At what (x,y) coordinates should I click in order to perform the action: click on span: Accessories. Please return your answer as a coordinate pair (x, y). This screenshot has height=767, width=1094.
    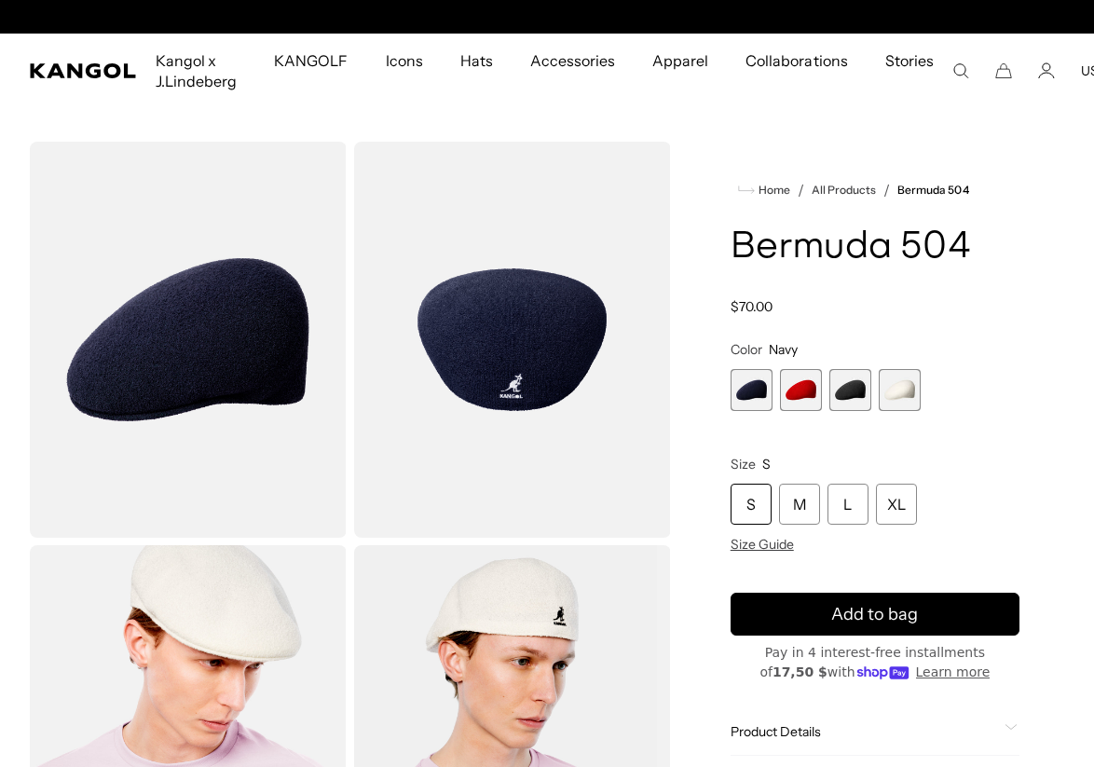
    Looking at the image, I should click on (572, 61).